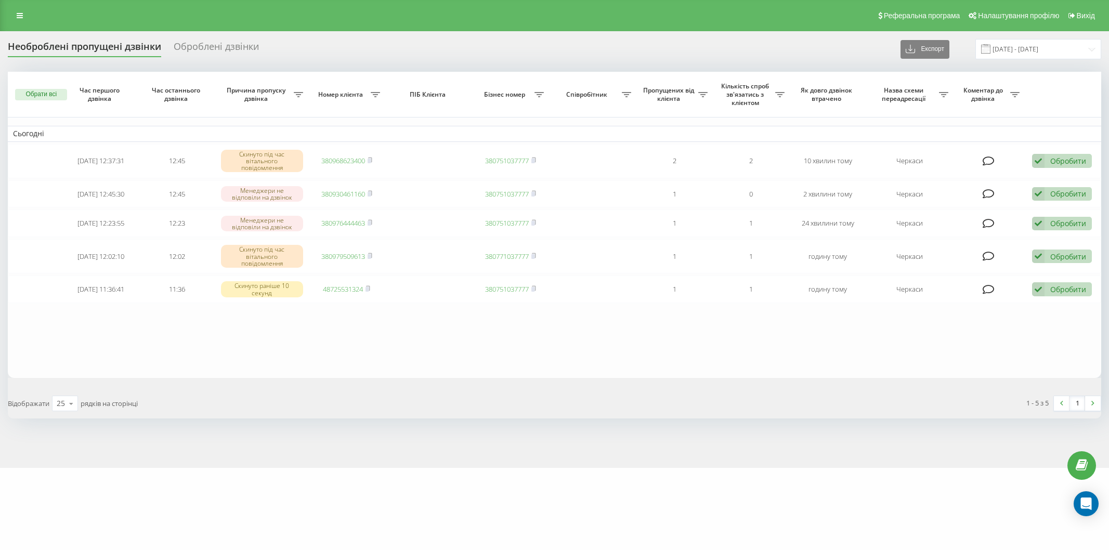  Describe the element at coordinates (341, 95) in the screenshot. I see `span: Номер клієнта` at that location.